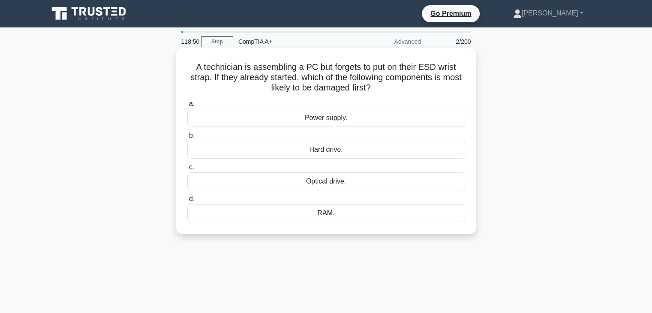 The image size is (652, 313). I want to click on div: 2/200, so click(451, 42).